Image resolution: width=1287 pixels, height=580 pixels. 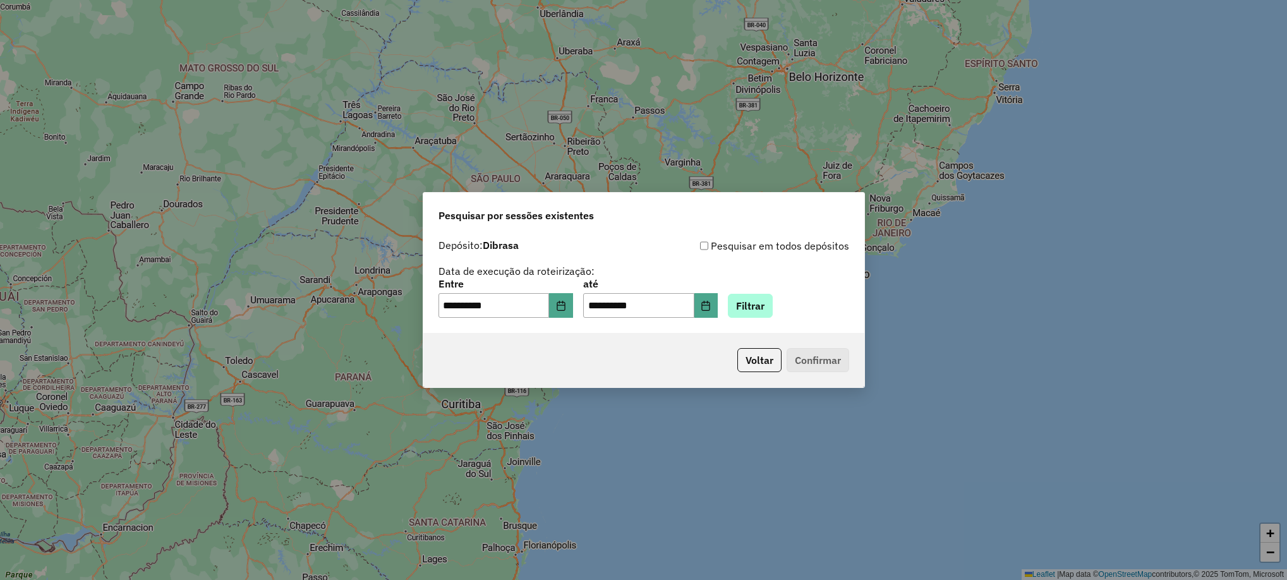 I want to click on label: Data de execução da roteirização:, so click(x=516, y=271).